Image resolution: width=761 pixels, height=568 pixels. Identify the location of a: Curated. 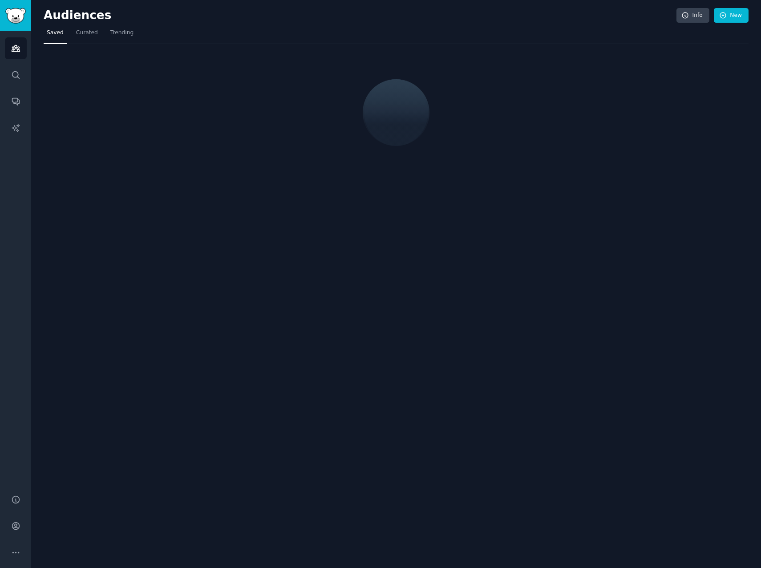
(87, 35).